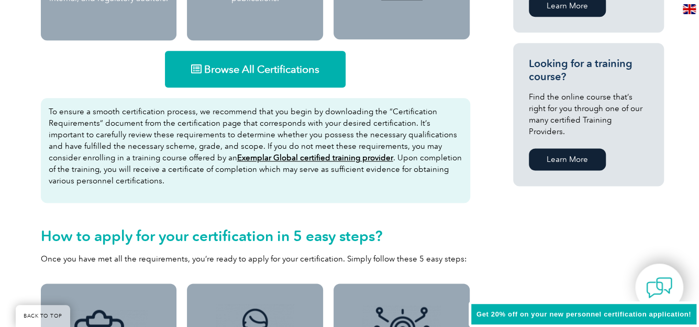 This screenshot has width=699, height=327. I want to click on a: Browse All Certifications, so click(255, 69).